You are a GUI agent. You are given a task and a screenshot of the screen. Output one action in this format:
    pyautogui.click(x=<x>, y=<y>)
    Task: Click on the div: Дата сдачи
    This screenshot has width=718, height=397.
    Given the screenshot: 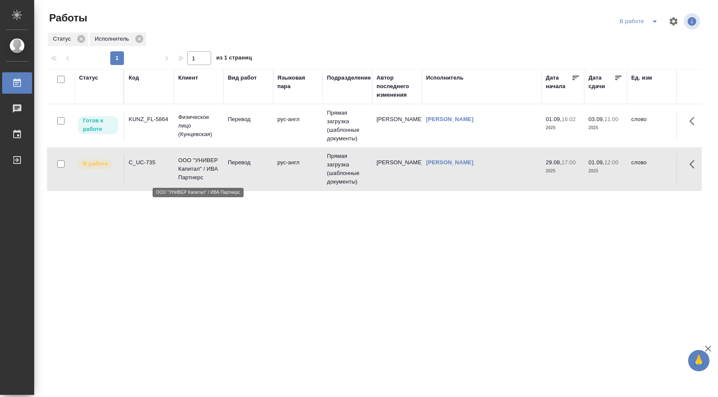 What is the action you would take?
    pyautogui.click(x=601, y=82)
    